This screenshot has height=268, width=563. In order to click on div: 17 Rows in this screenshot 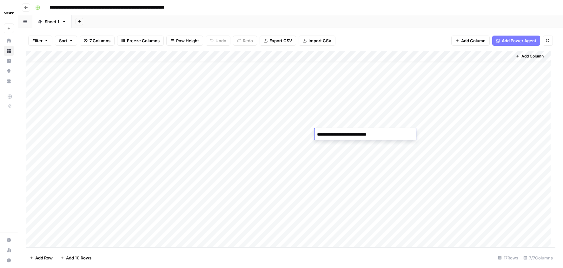, I will do `click(508, 258)`.